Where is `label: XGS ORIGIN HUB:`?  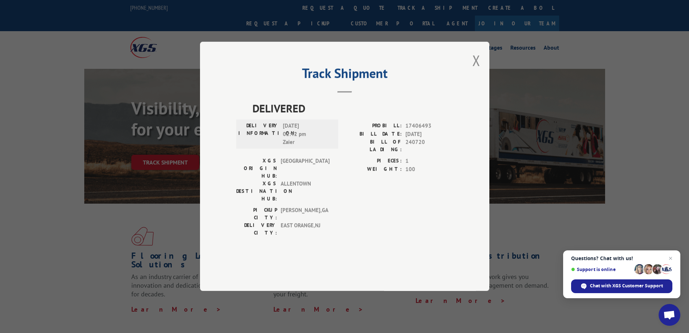 label: XGS ORIGIN HUB: is located at coordinates (257, 168).